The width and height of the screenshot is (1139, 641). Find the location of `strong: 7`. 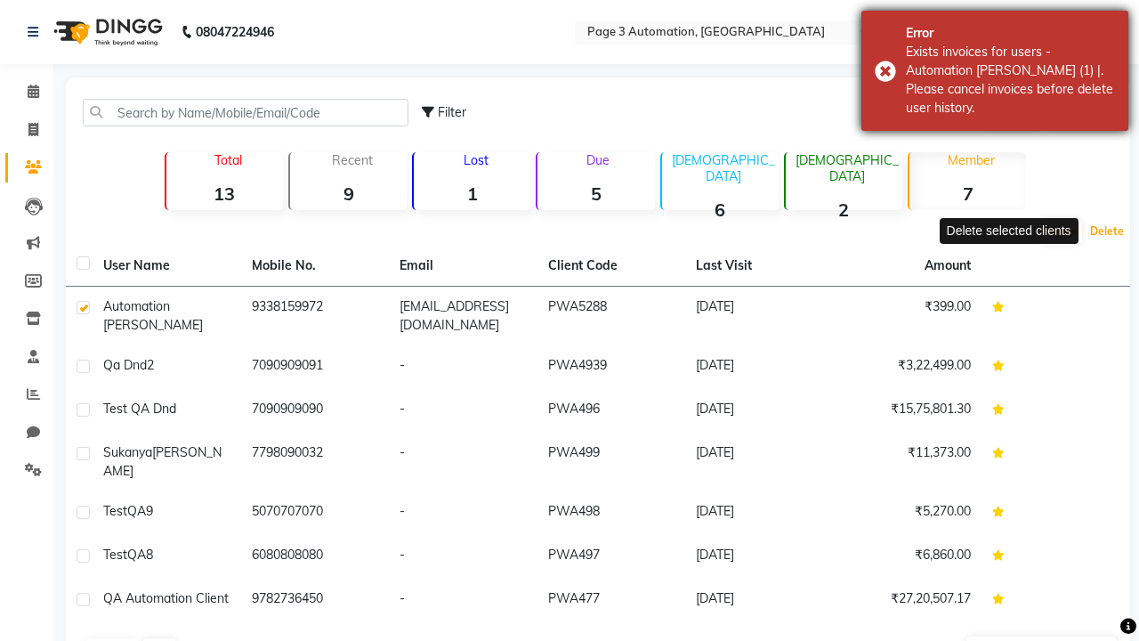

strong: 7 is located at coordinates (968, 193).